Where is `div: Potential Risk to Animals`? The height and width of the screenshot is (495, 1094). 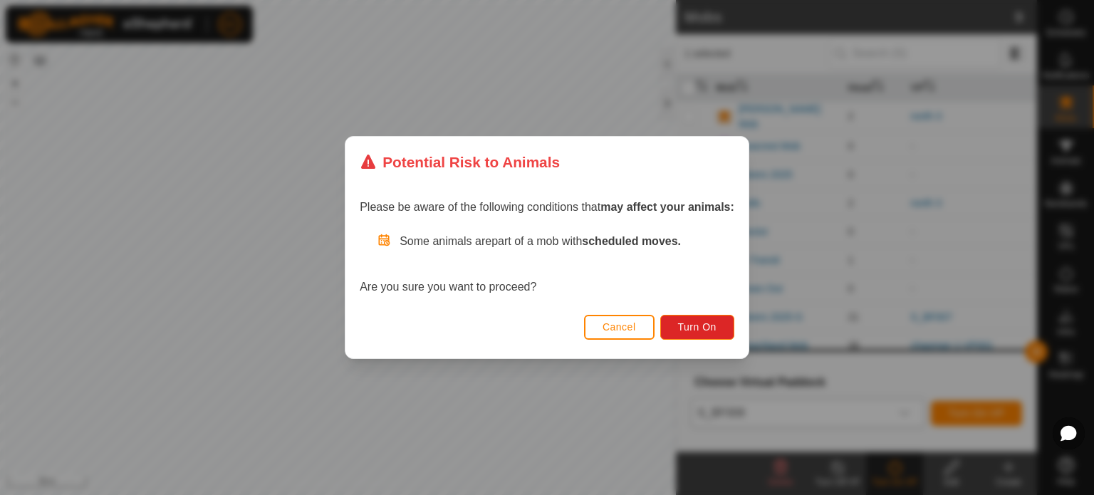 div: Potential Risk to Animals is located at coordinates (459, 162).